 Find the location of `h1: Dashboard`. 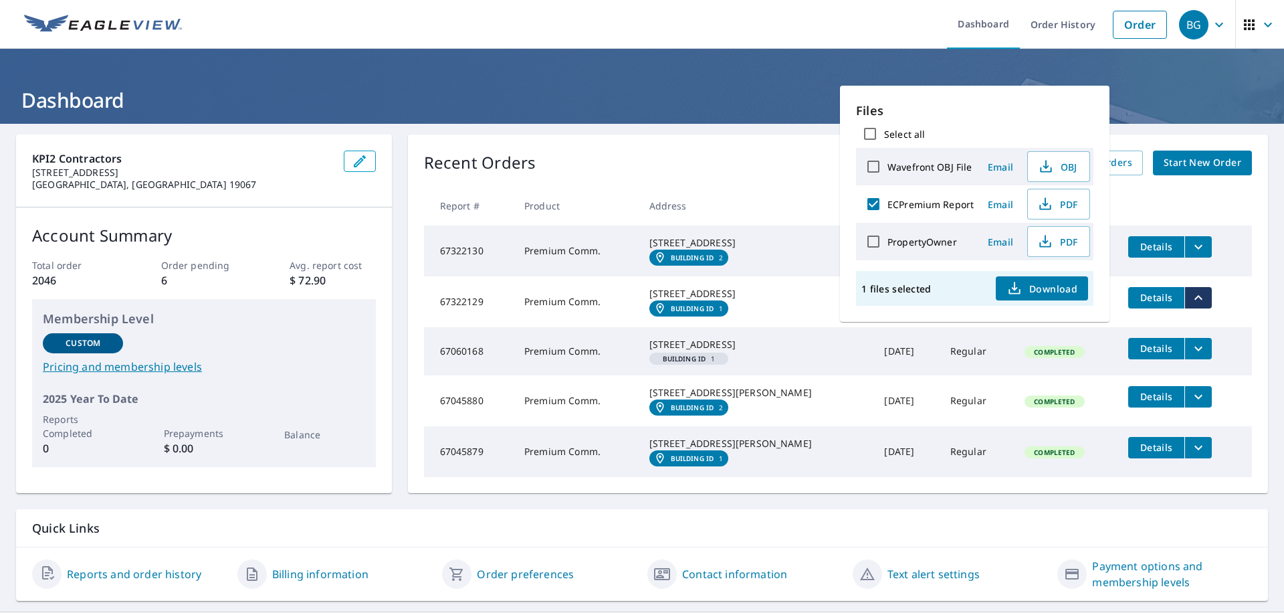

h1: Dashboard is located at coordinates (642, 100).